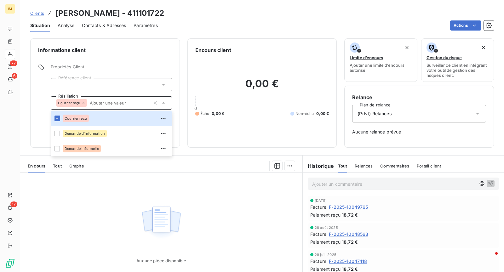 This screenshot has width=504, height=272. I want to click on span: En cours, so click(37, 166).